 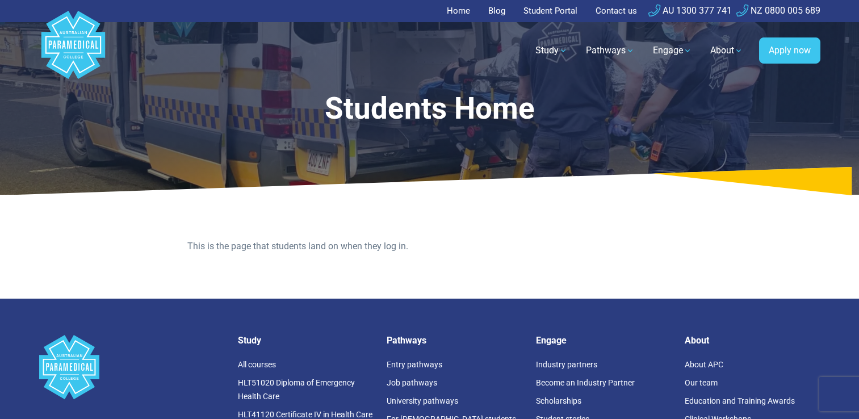 I want to click on a: Apply now, so click(x=790, y=51).